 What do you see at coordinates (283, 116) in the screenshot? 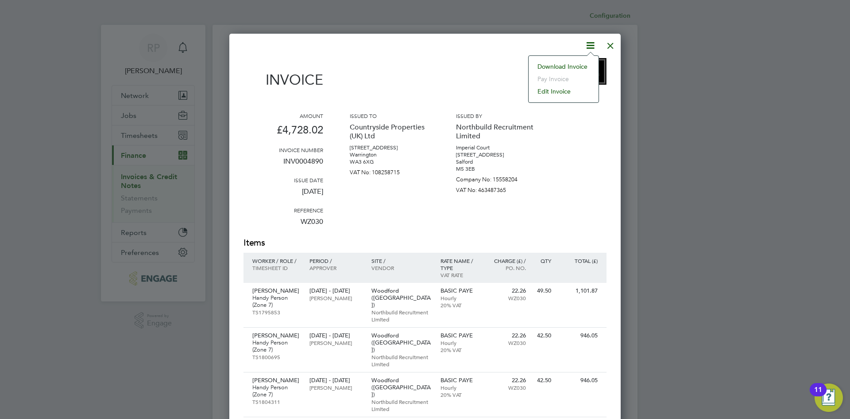
I see `h3: Amount` at bounding box center [283, 116].